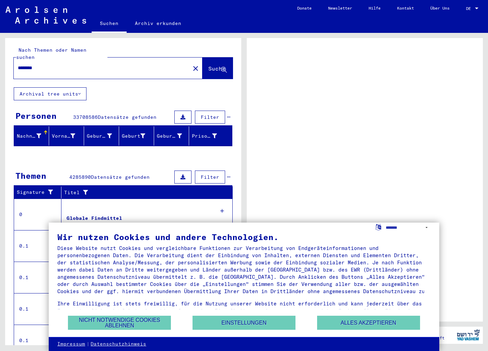 Image resolution: width=488 pixels, height=351 pixels. What do you see at coordinates (217, 68) in the screenshot?
I see `button: Suche` at bounding box center [217, 68].